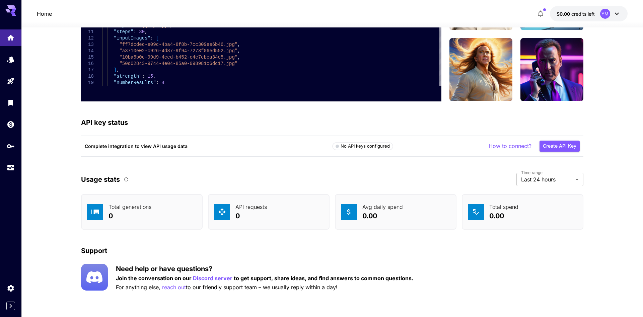 The height and width of the screenshot is (317, 643). Describe the element at coordinates (605, 14) in the screenshot. I see `div: YM` at that location.